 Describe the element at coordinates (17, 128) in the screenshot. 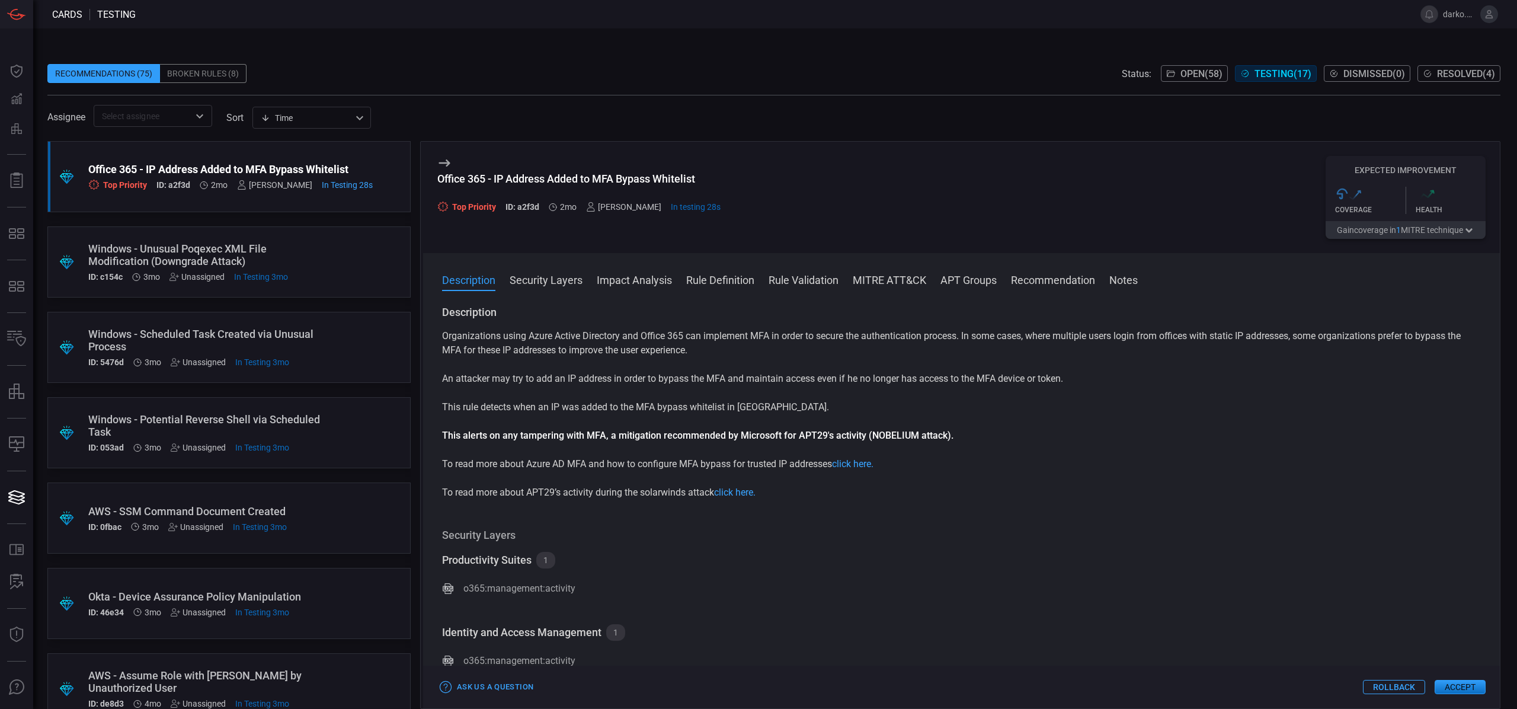

I see `button: Preventions` at that location.